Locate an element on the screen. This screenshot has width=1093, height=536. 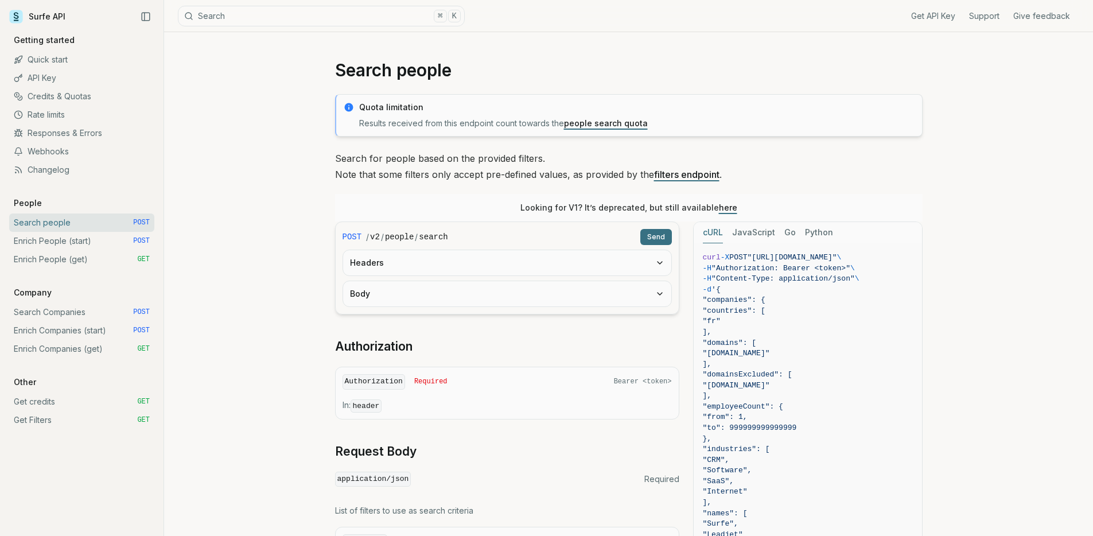
a: Get API Key is located at coordinates (933, 16).